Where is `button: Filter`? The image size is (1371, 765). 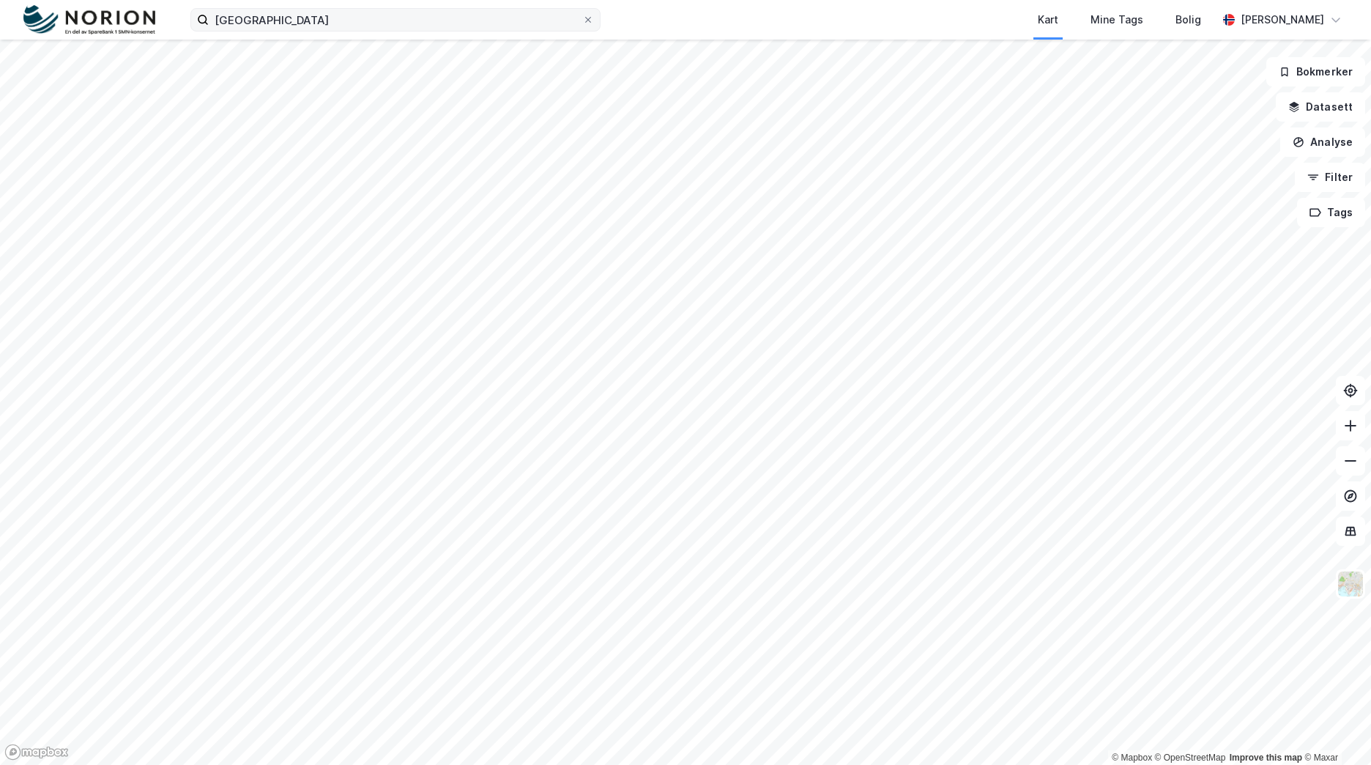
button: Filter is located at coordinates (1330, 177).